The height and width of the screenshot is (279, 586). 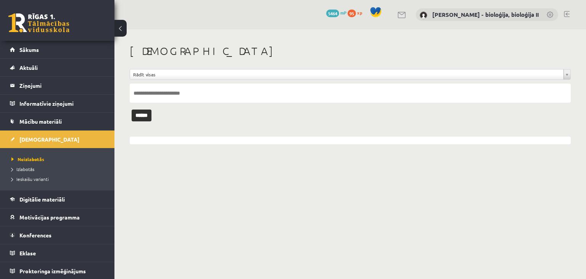 What do you see at coordinates (57, 217) in the screenshot?
I see `a: Motivācijas programma` at bounding box center [57, 217].